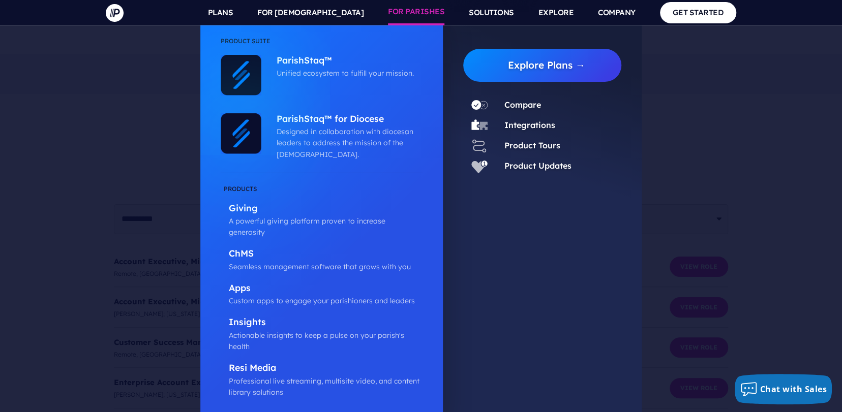 This screenshot has width=842, height=412. What do you see at coordinates (537, 166) in the screenshot?
I see `a: Product Updates` at bounding box center [537, 166].